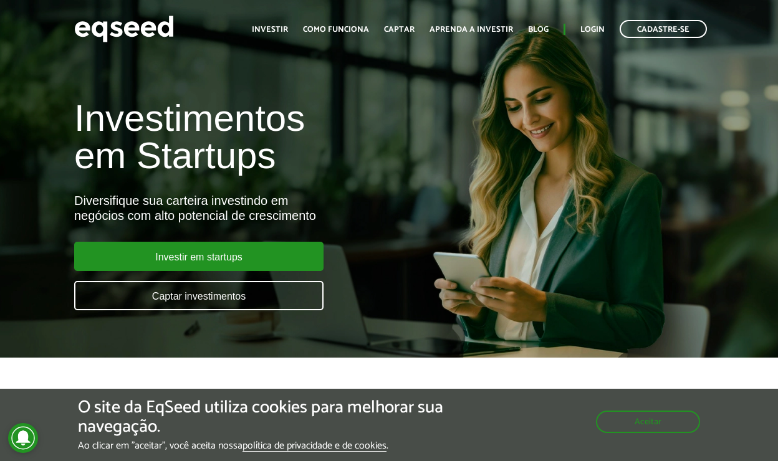  What do you see at coordinates (259, 208) in the screenshot?
I see `div: Diversifique sua carteira investindo em negócios com alto potencial de crescimento` at bounding box center [259, 208].